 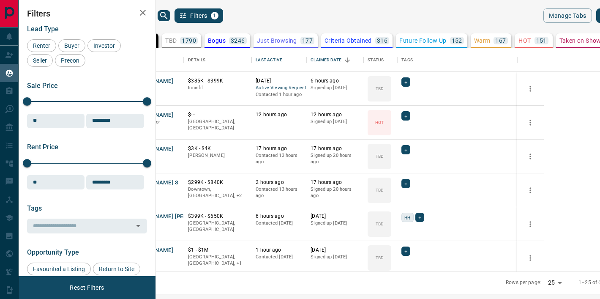 What do you see at coordinates (555, 282) in the screenshot?
I see `div: 25` at bounding box center [555, 282].